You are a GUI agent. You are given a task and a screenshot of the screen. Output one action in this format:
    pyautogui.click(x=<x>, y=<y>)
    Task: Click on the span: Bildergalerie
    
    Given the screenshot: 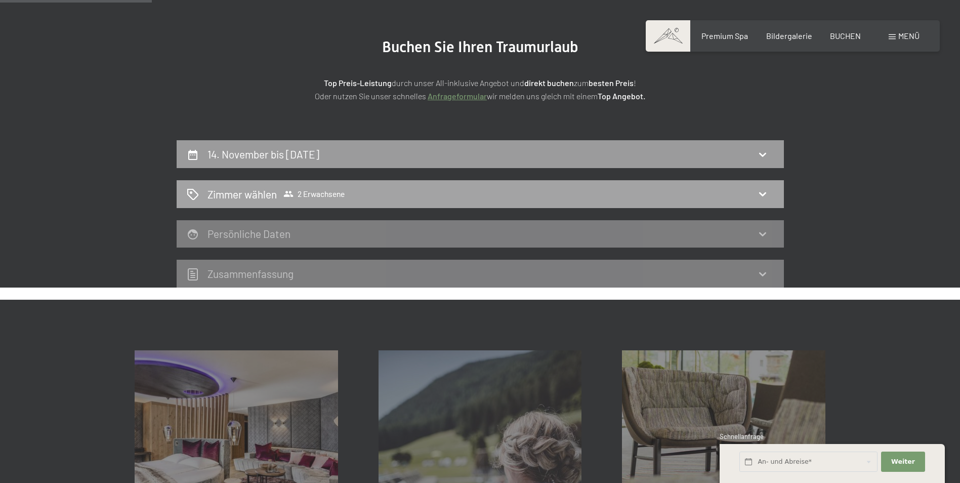 What is the action you would take?
    pyautogui.click(x=789, y=35)
    